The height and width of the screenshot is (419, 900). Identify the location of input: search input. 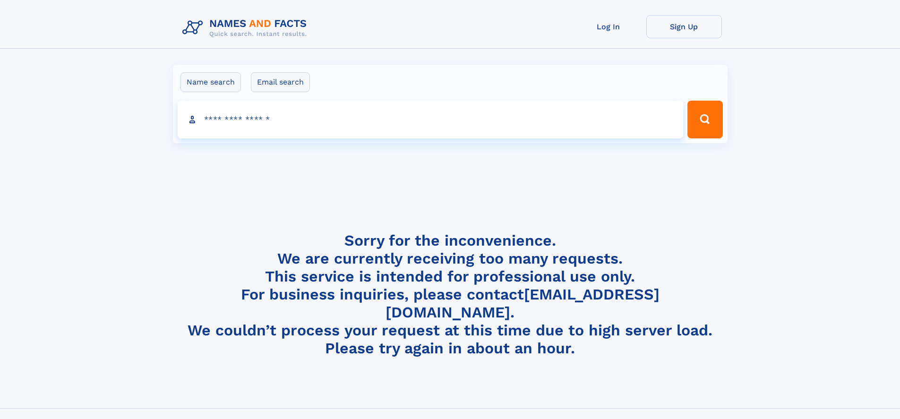
(431, 120).